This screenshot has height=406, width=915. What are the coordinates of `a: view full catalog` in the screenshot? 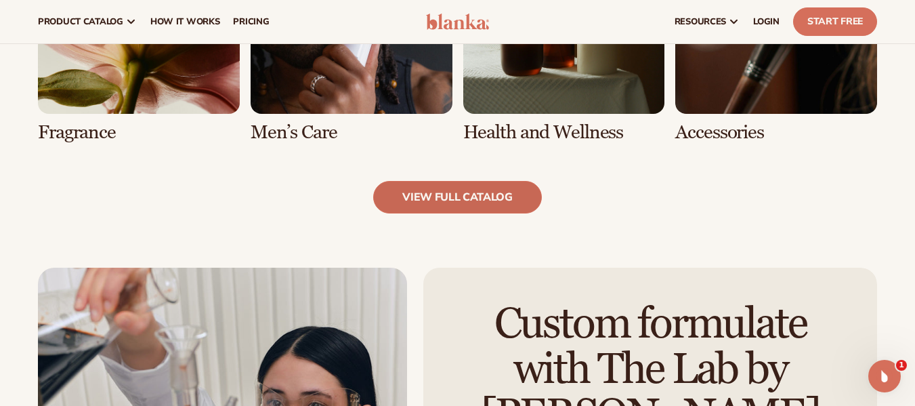 It's located at (457, 197).